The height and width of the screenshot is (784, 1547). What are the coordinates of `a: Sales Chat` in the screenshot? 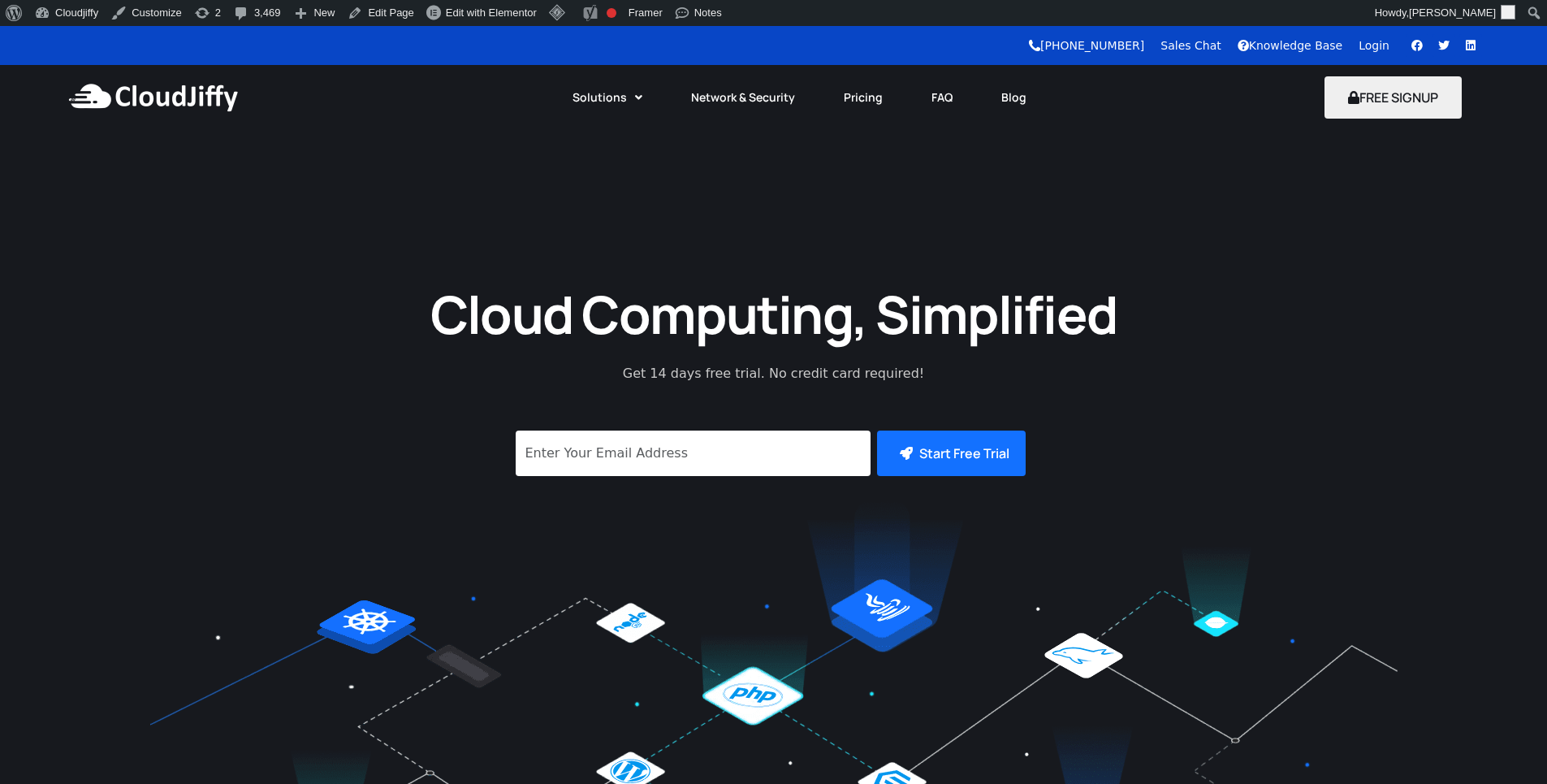 It's located at (1190, 45).